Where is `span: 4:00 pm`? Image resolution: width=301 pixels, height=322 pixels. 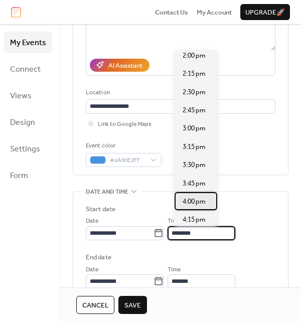 span: 4:00 pm is located at coordinates (194, 201).